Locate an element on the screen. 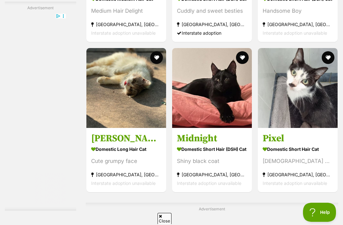  span: Close is located at coordinates (165, 218).